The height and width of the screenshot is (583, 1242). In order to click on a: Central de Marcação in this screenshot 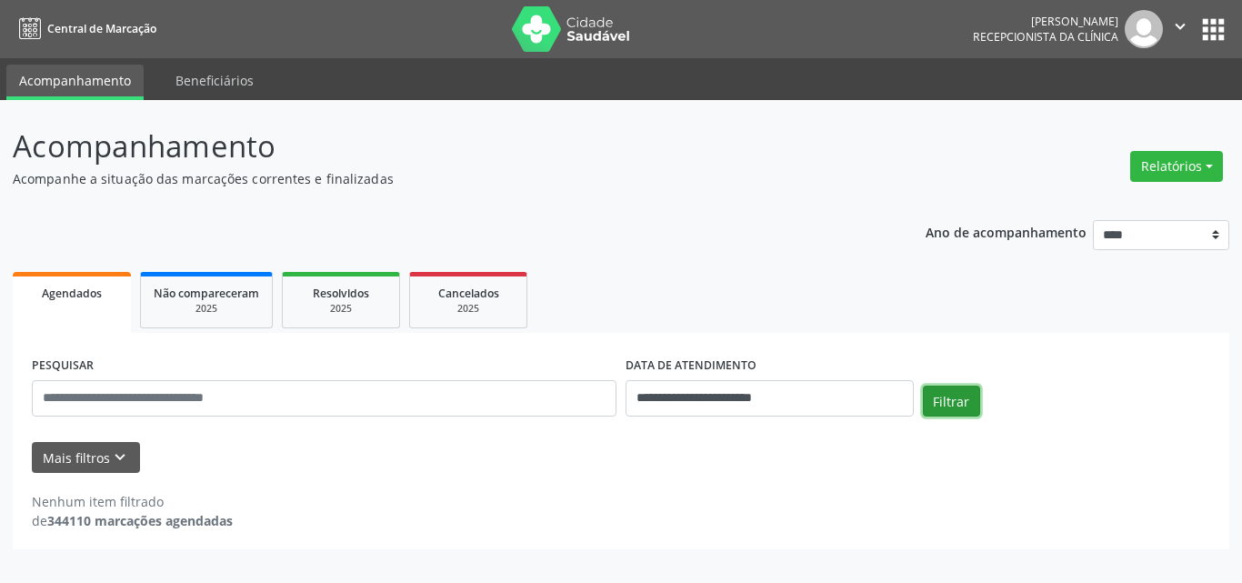, I will do `click(85, 28)`.